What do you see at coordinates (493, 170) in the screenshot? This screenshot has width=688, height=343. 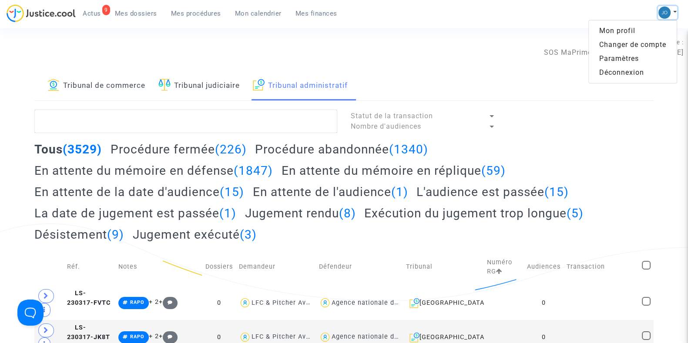 I see `span: (59)` at bounding box center [493, 170].